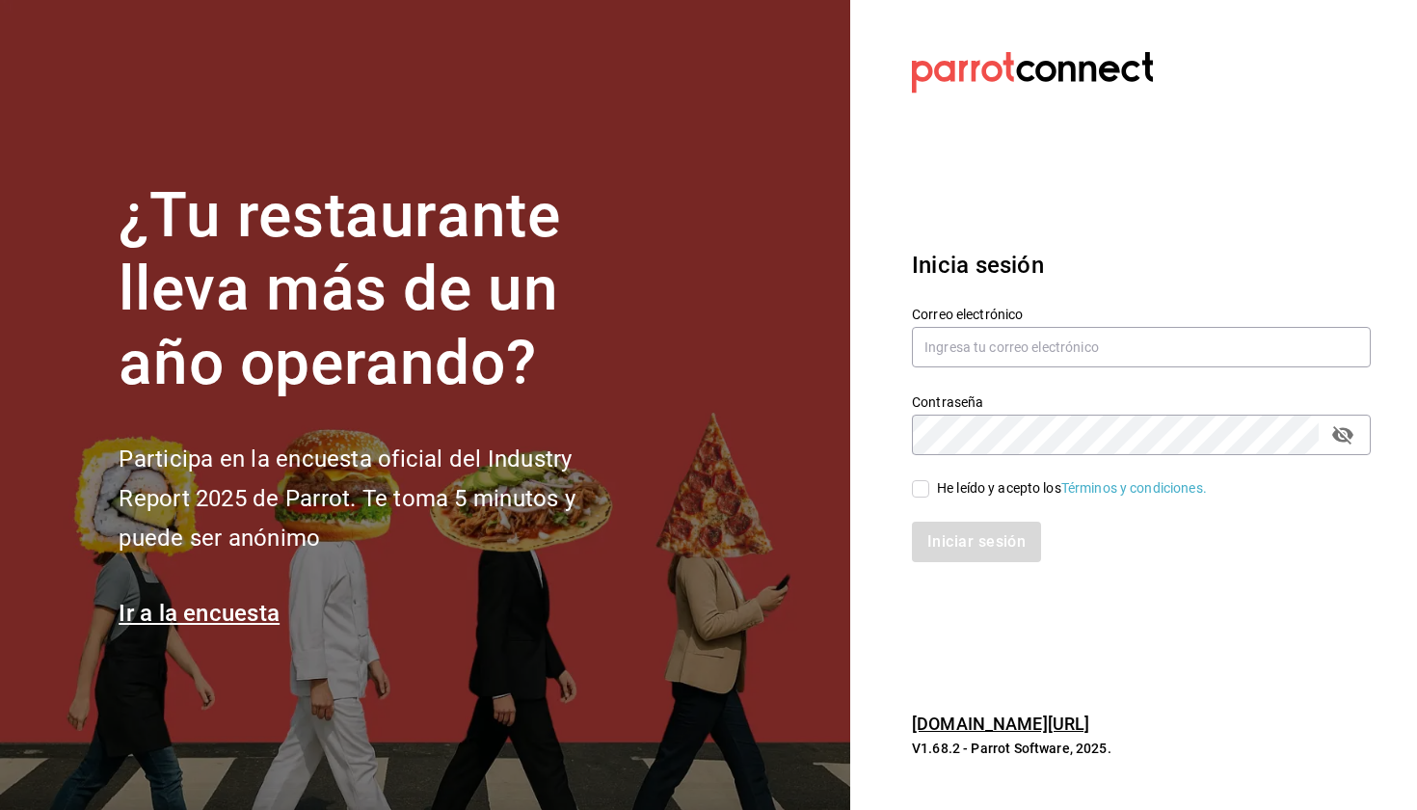 The image size is (1417, 810). What do you see at coordinates (199, 613) in the screenshot?
I see `a: Ir a la encuesta` at bounding box center [199, 613].